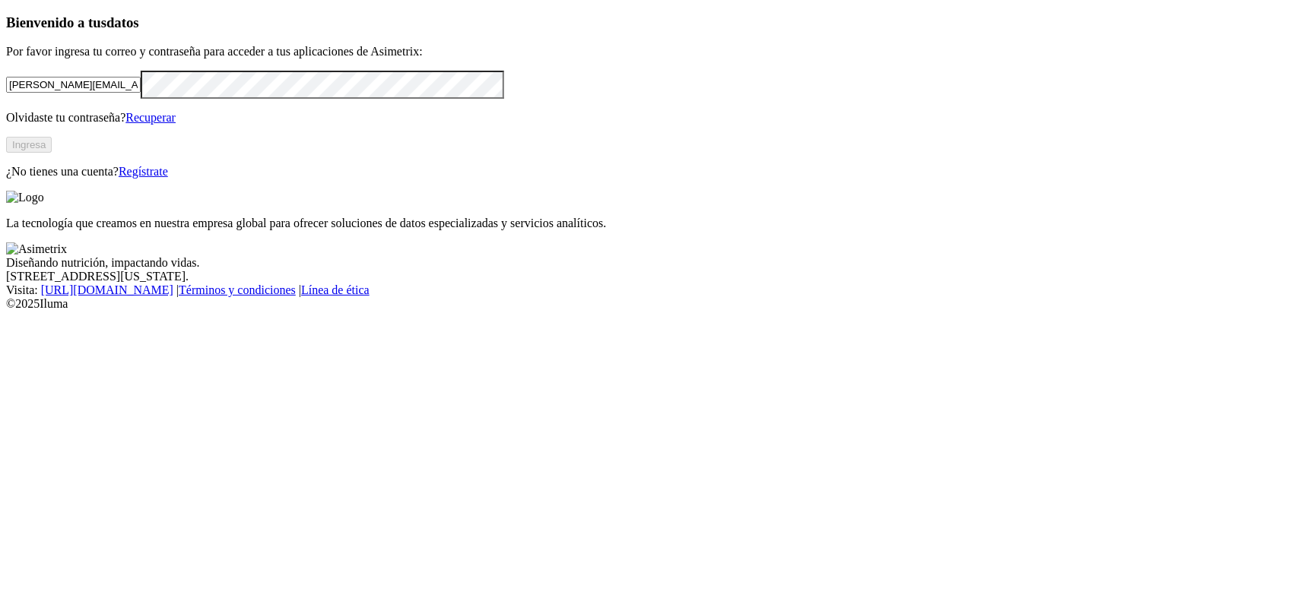  What do you see at coordinates (648, 23) in the screenshot?
I see `h3: Bienvenido a tus` at bounding box center [648, 23].